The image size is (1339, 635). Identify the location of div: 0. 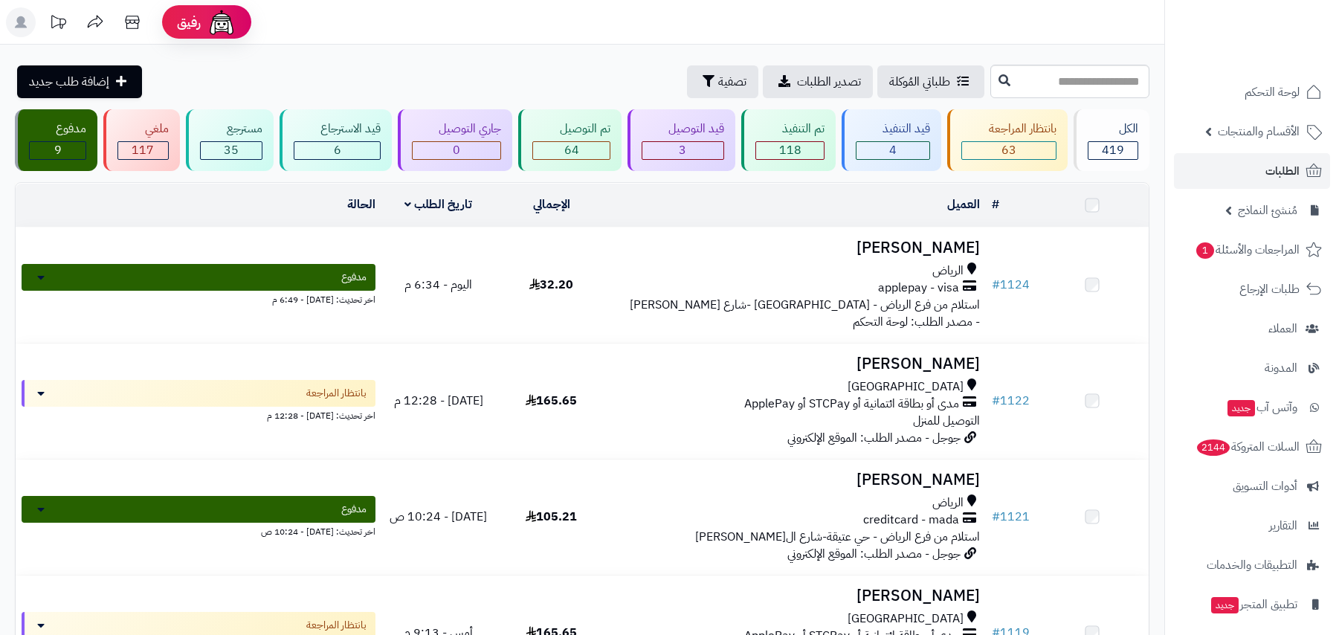
(456, 150).